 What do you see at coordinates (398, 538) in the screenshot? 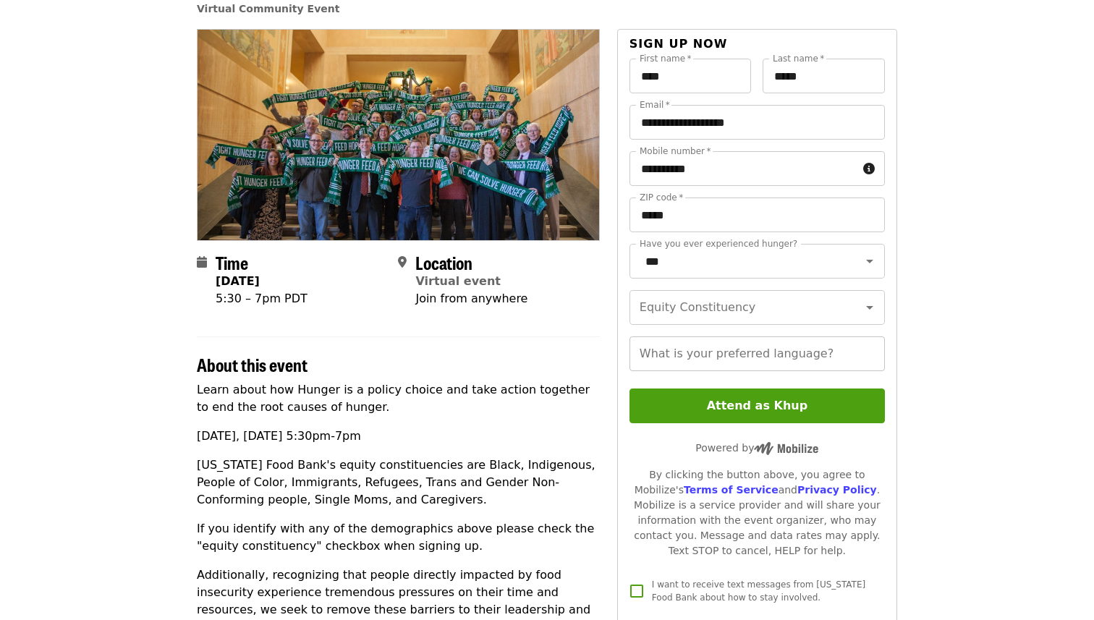
I see `p: If you identify with any of the demographics above please check the "equity constituency" checkbo...` at bounding box center [398, 538].